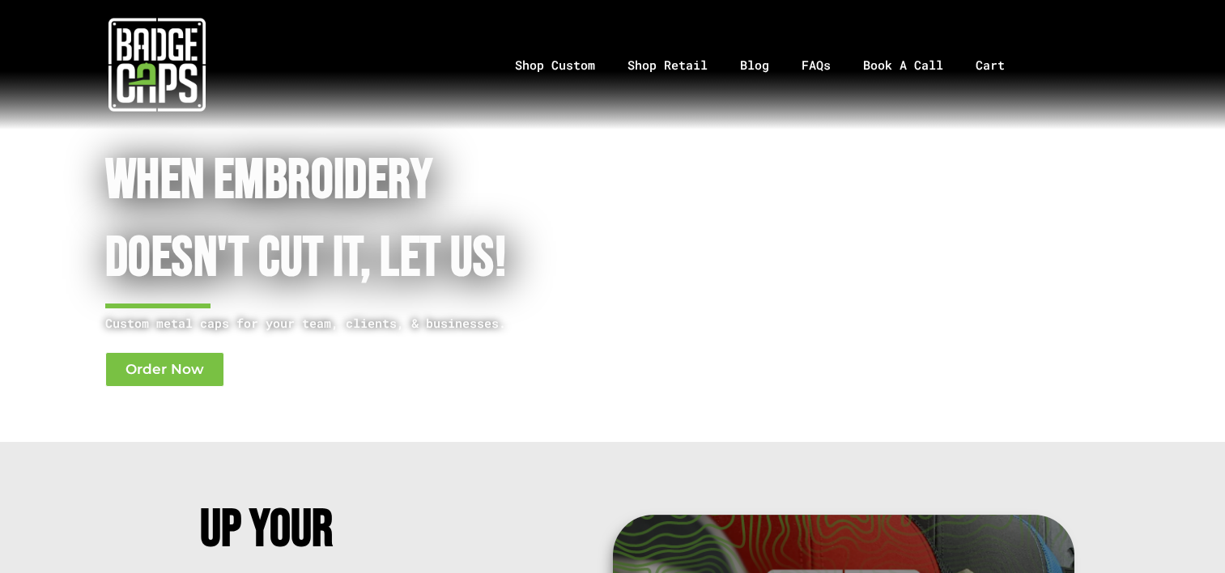 The width and height of the screenshot is (1225, 573). I want to click on h1: When Embroidery Doesn't cut it, Let Us!, so click(324, 220).